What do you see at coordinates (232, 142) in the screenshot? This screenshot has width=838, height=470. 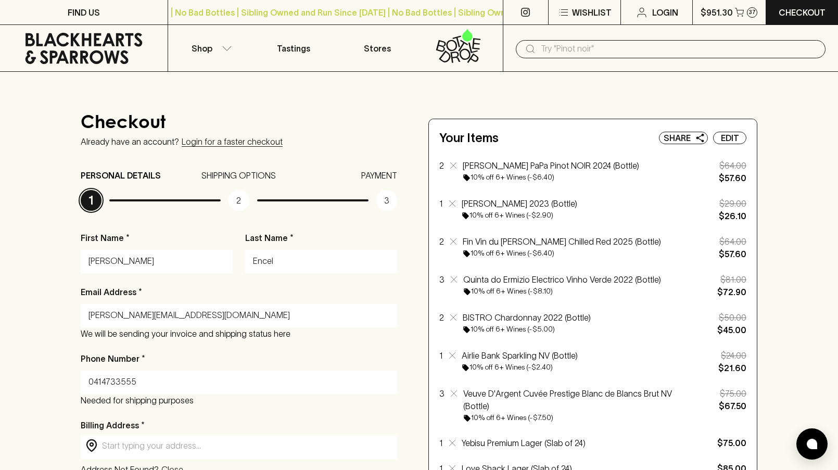 I see `a: Login for a faster checkout` at bounding box center [232, 142].